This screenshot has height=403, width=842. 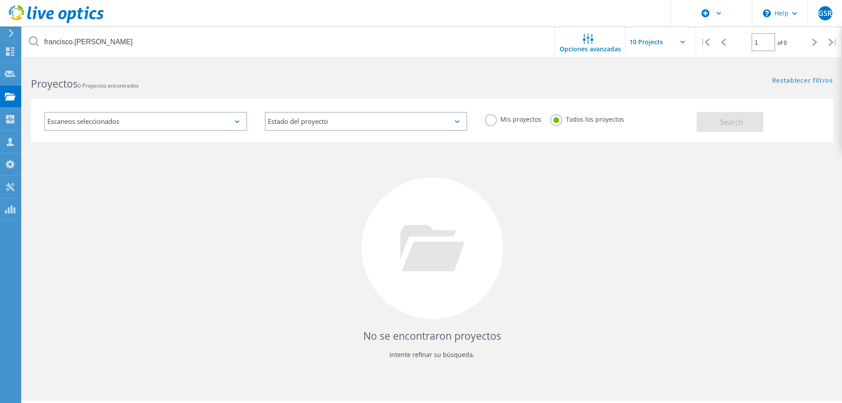 What do you see at coordinates (366, 121) in the screenshot?
I see `div: Estado del proyecto` at bounding box center [366, 121].